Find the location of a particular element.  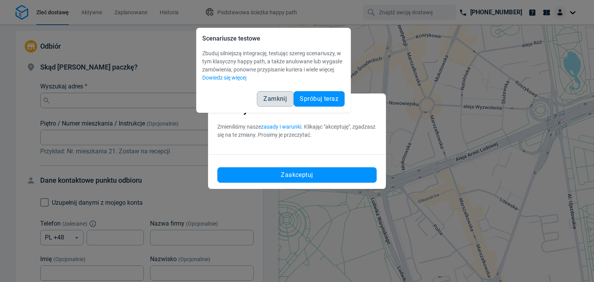

a: zasady i warunki is located at coordinates (281, 127).